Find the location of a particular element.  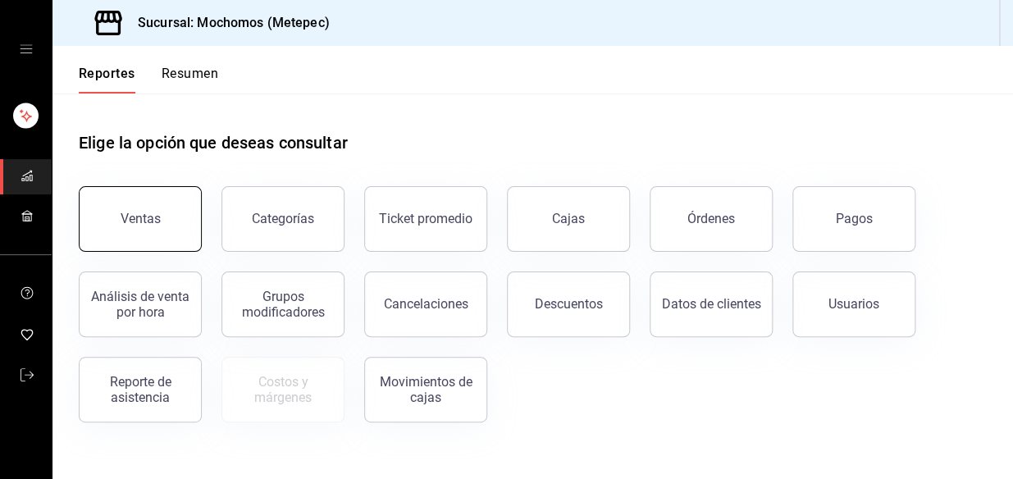

button: Movimientos de cajas is located at coordinates (426, 389).